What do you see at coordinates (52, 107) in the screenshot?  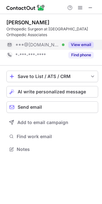 I see `button: Send email` at bounding box center [52, 107].